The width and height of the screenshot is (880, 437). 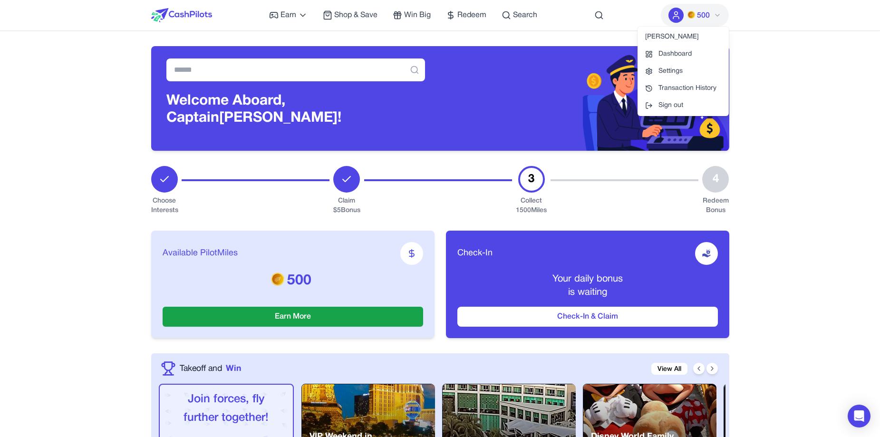 What do you see at coordinates (531, 206) in the screenshot?
I see `div: Collect 1500 Miles` at bounding box center [531, 206].